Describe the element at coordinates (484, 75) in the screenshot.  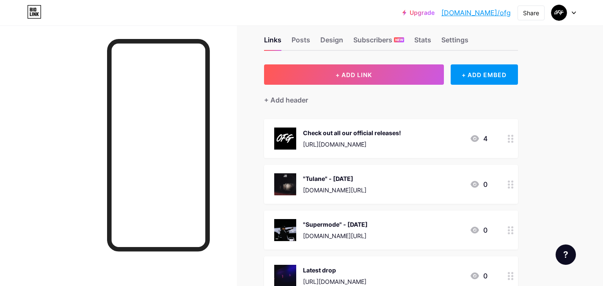
I see `div: + ADD EMBED` at that location.